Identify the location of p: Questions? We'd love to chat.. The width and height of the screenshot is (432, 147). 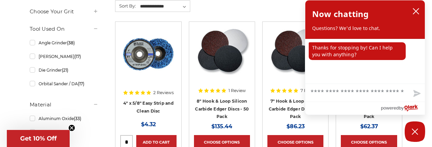
(365, 28).